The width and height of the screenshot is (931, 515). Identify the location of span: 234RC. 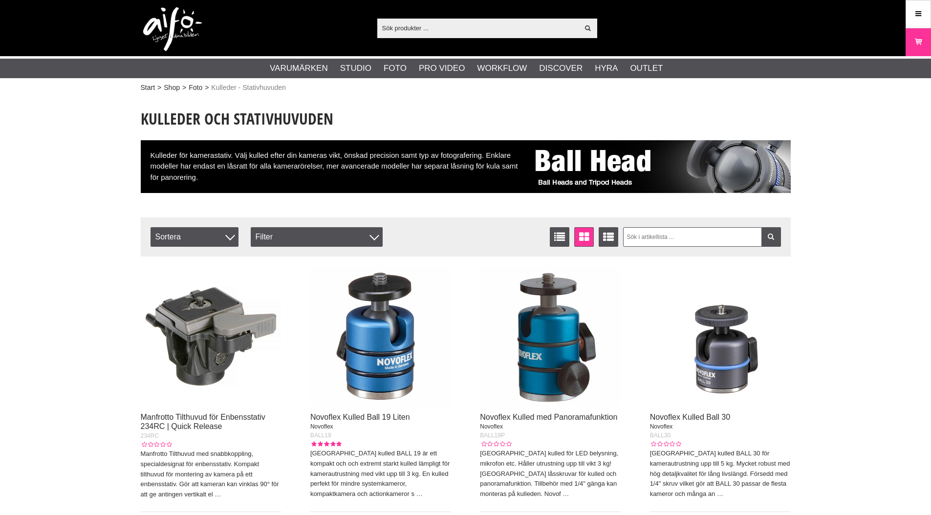
(150, 436).